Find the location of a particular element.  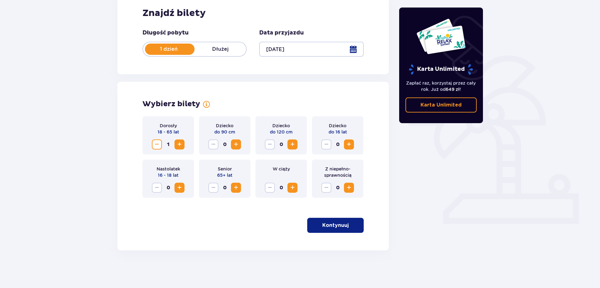

p: 65+ lat is located at coordinates (225, 175).